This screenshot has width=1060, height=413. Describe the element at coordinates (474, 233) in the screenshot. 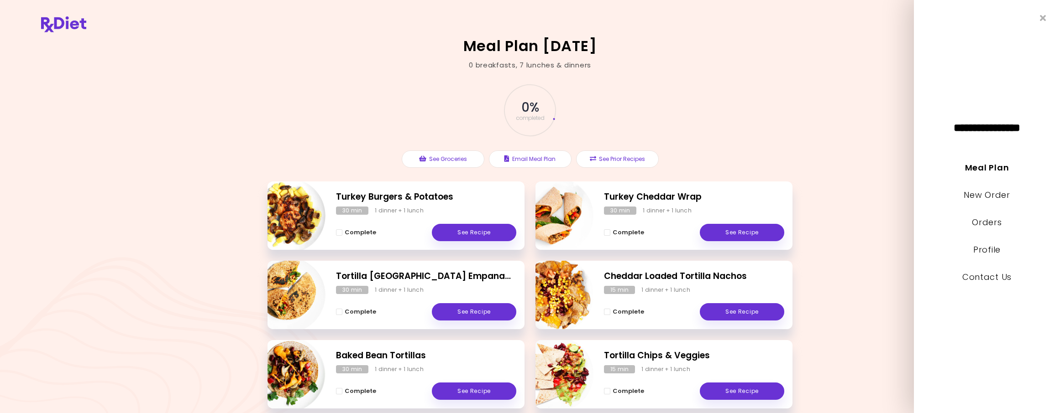

I see `a: See Recipe - Turkey Burgers & Potatoes` at that location.